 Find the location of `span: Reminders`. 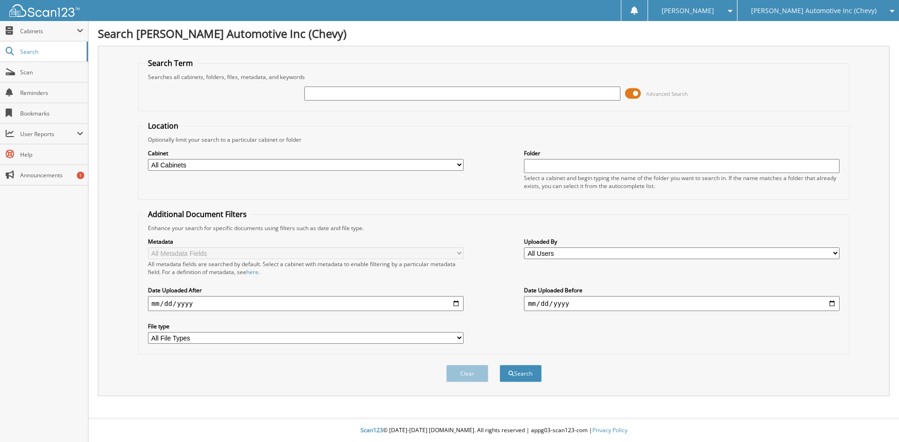

span: Reminders is located at coordinates (51, 93).